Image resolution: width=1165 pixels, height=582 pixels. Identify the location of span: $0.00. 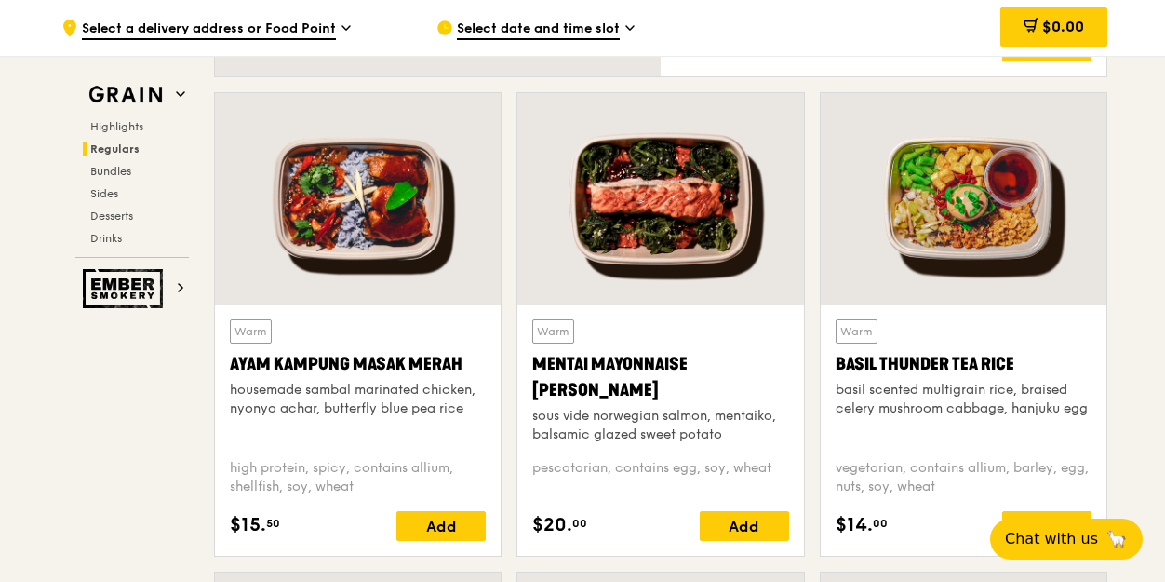
(1063, 26).